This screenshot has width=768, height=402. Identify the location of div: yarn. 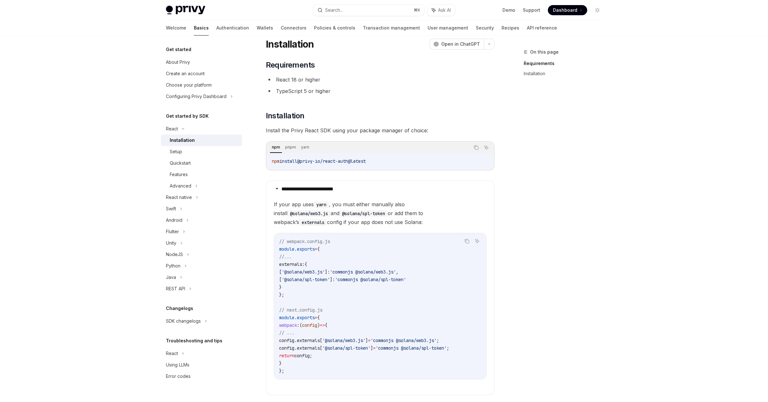
(305, 147).